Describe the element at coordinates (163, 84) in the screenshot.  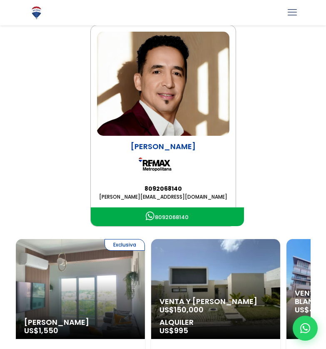
I see `img: Leonardo Blanco` at that location.